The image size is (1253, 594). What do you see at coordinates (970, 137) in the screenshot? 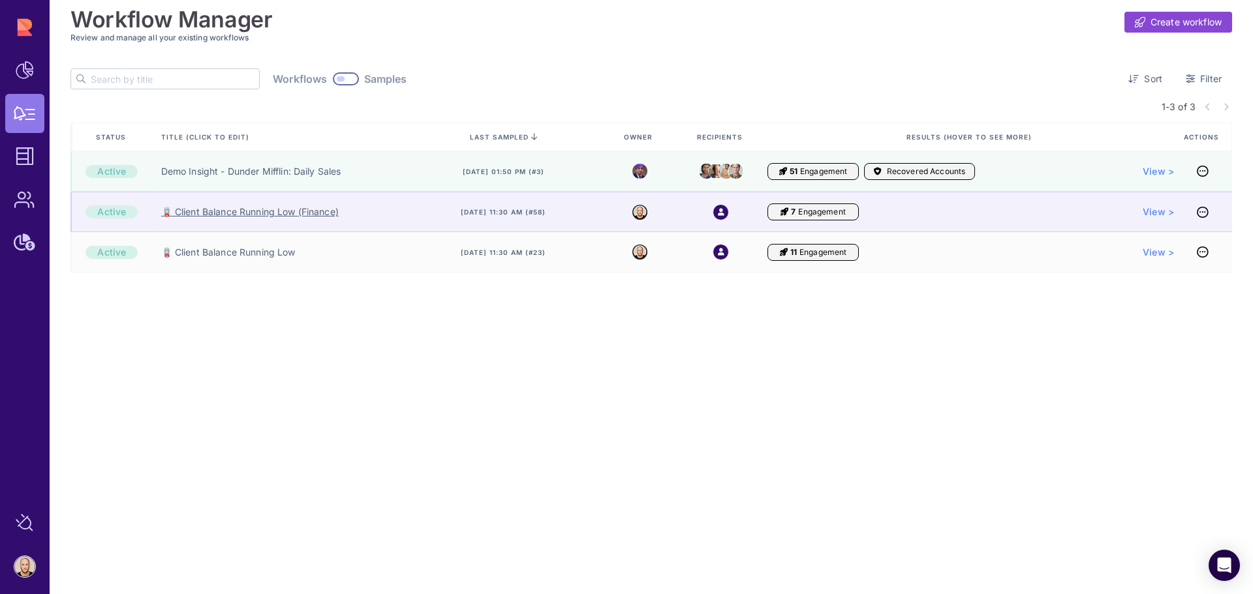
I see `span: Results (Hover to see more)` at bounding box center [970, 137].